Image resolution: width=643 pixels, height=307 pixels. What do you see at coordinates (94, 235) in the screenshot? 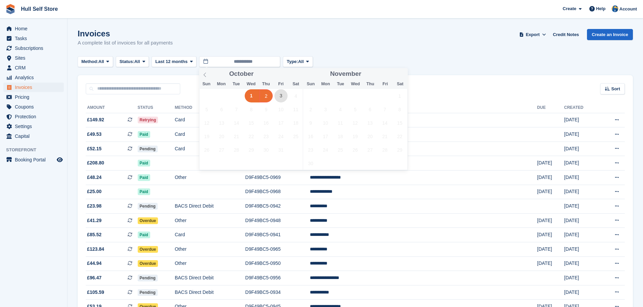
I see `span: £85.52` at bounding box center [94, 235].